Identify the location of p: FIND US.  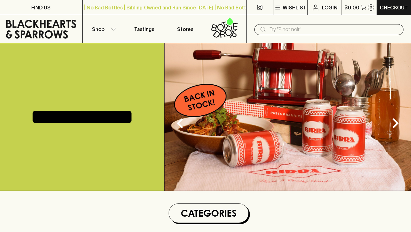
(41, 8).